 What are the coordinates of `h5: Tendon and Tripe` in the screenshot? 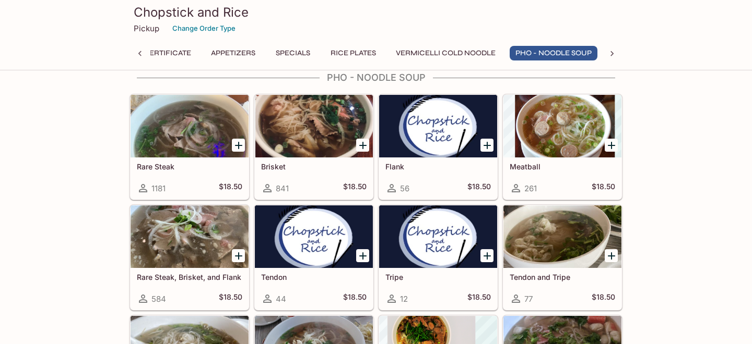 It's located at (562, 277).